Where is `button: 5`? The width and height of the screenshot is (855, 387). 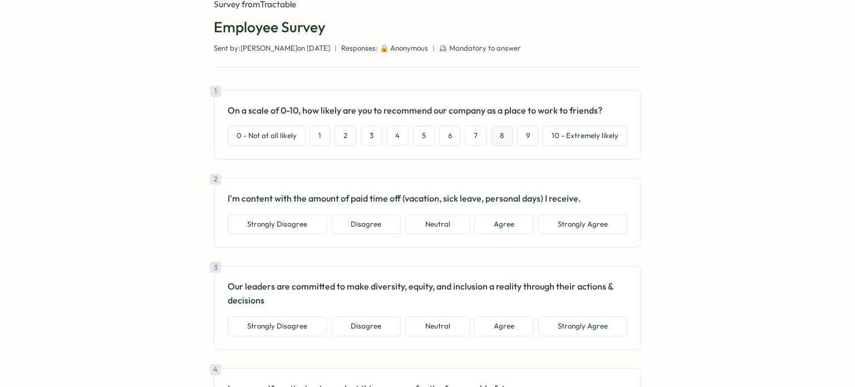
button: 5 is located at coordinates (424, 136).